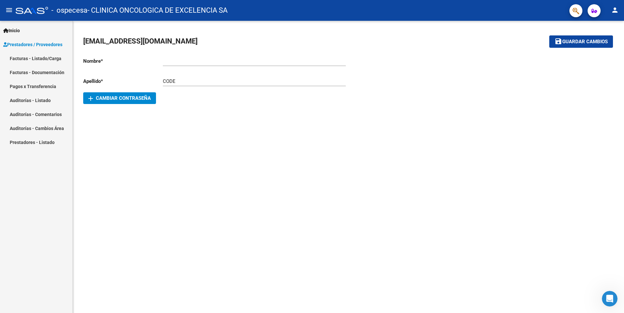  I want to click on span: - CLINICA ONCOLOGICA DE EXCELENCIA SA, so click(157, 10).